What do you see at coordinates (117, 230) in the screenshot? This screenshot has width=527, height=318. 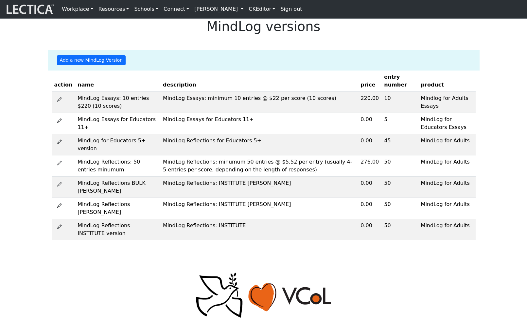 I see `div: MindLog Reflections INSTITUTE version` at bounding box center [117, 230].